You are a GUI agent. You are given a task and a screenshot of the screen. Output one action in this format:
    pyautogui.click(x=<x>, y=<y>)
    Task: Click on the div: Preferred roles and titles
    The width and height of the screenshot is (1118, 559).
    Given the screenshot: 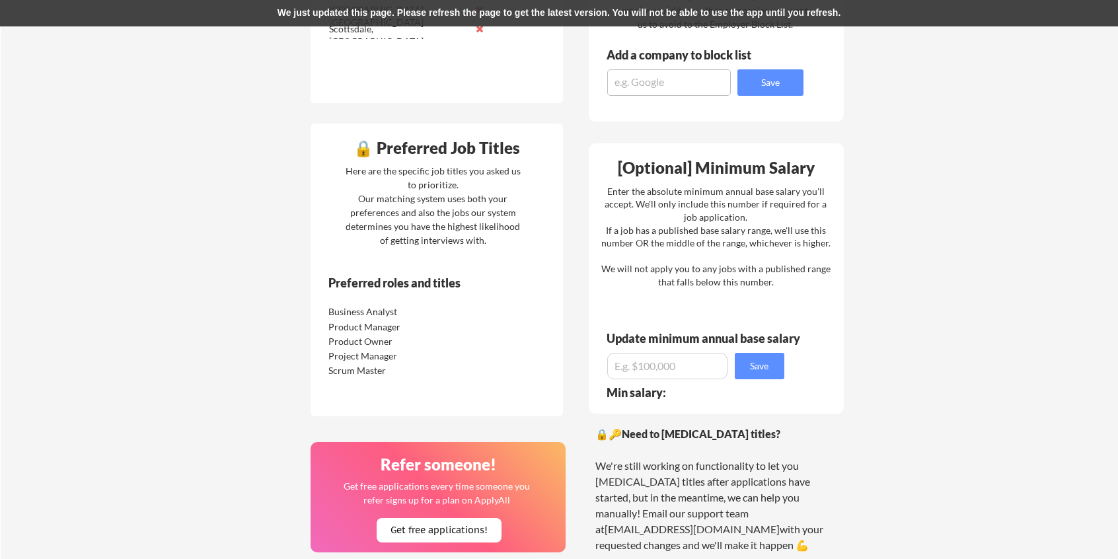 What is the action you would take?
    pyautogui.click(x=418, y=283)
    